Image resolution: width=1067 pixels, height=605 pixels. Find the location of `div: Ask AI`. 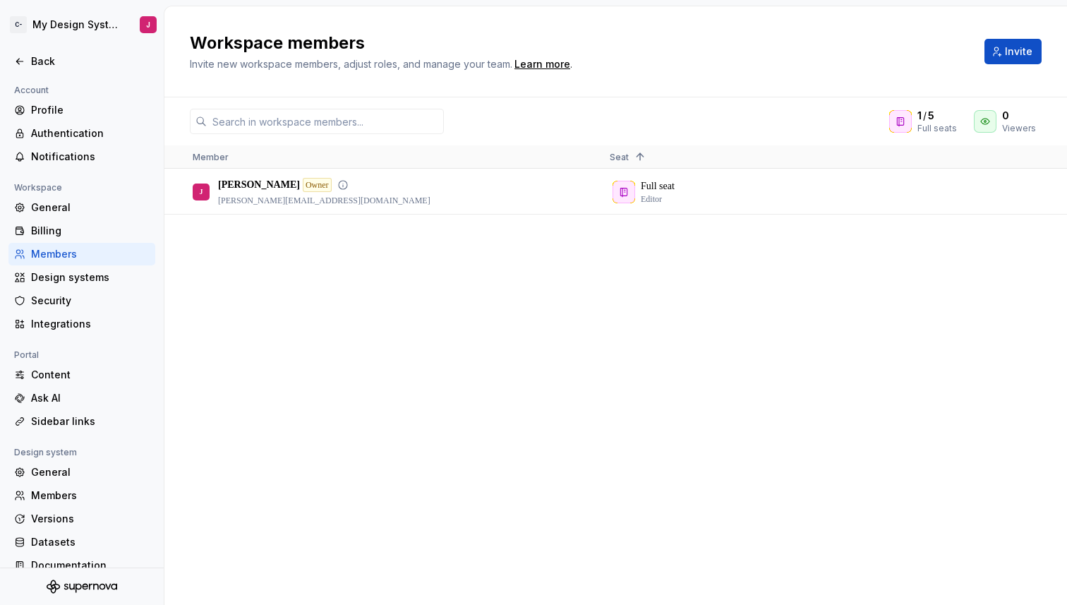

div: Ask AI is located at coordinates (90, 398).